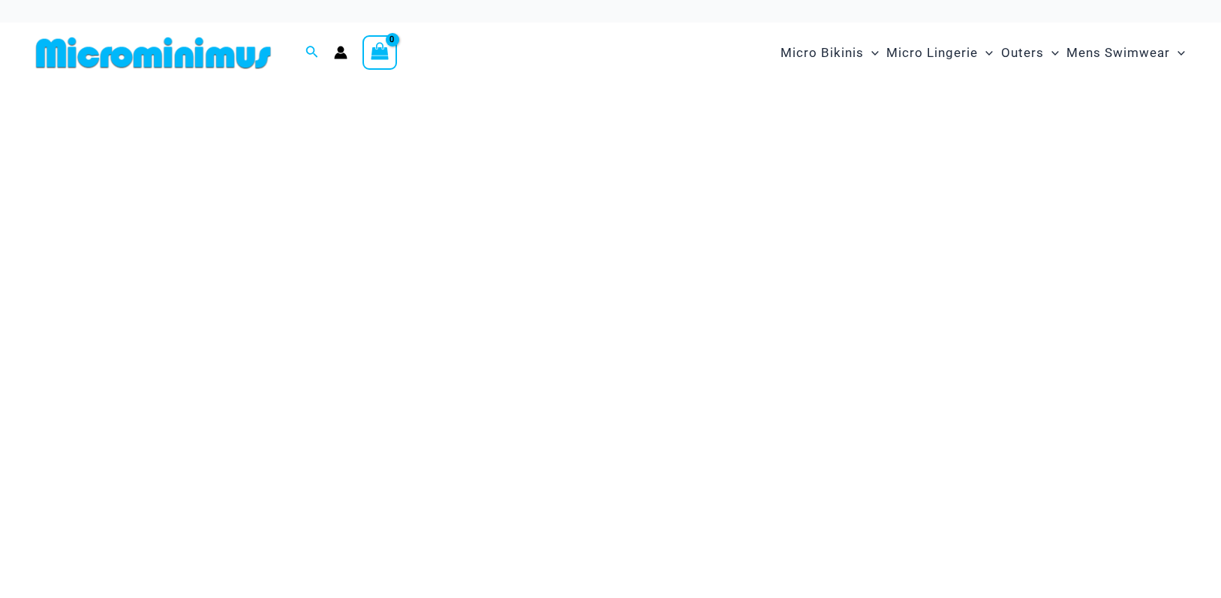 The image size is (1221, 598). Describe the element at coordinates (1126, 53) in the screenshot. I see `a: Mens SwimwearMenu ToggleMenu Toggle` at that location.